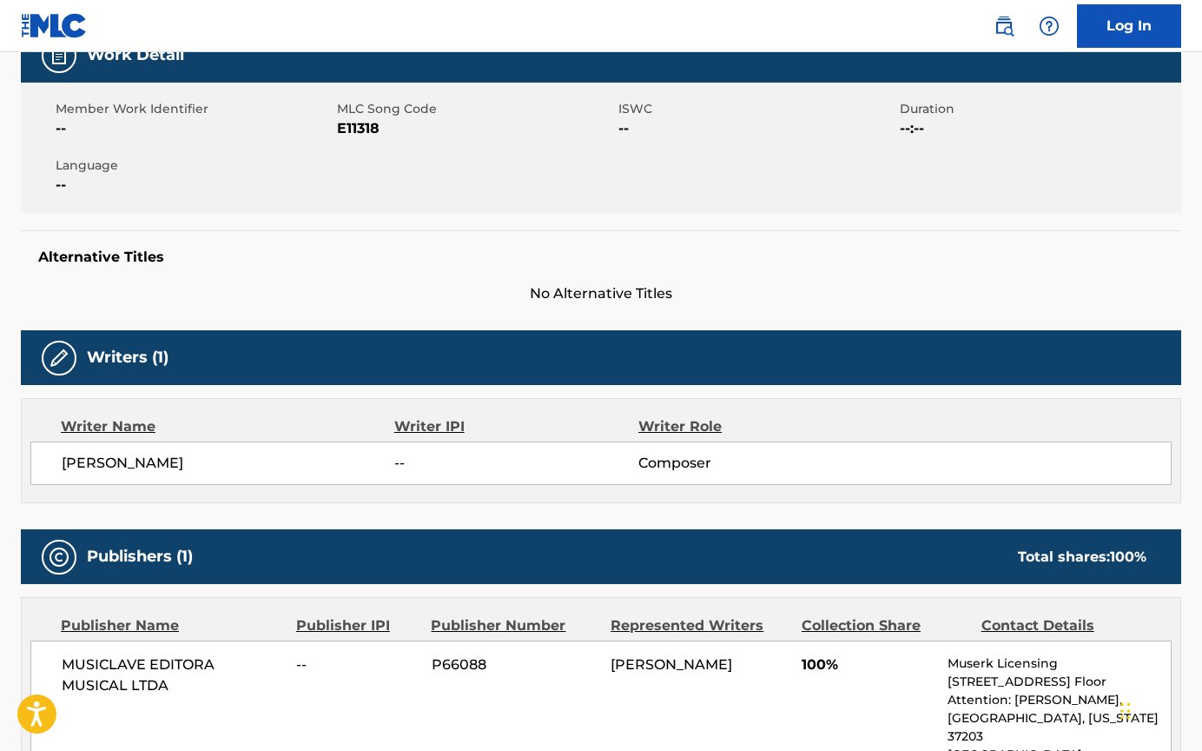 The width and height of the screenshot is (1202, 751). I want to click on div: Writer Role, so click(750, 427).